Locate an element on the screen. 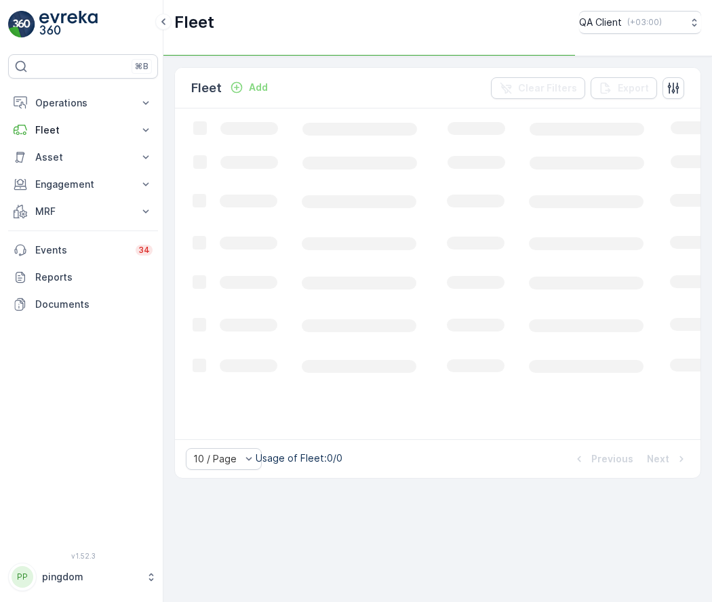 The height and width of the screenshot is (602, 712). button: Clear Filters is located at coordinates (538, 88).